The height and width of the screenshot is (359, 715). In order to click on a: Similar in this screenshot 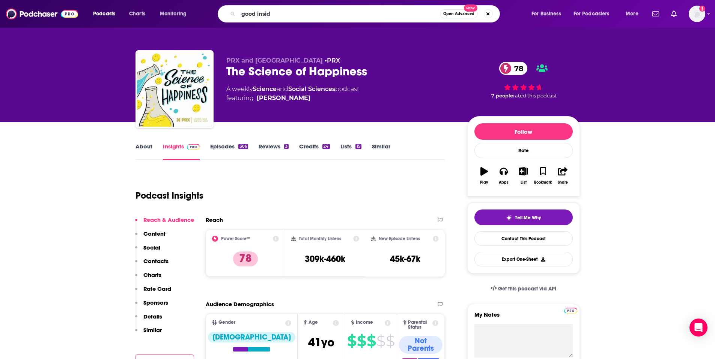, I will do `click(381, 152)`.